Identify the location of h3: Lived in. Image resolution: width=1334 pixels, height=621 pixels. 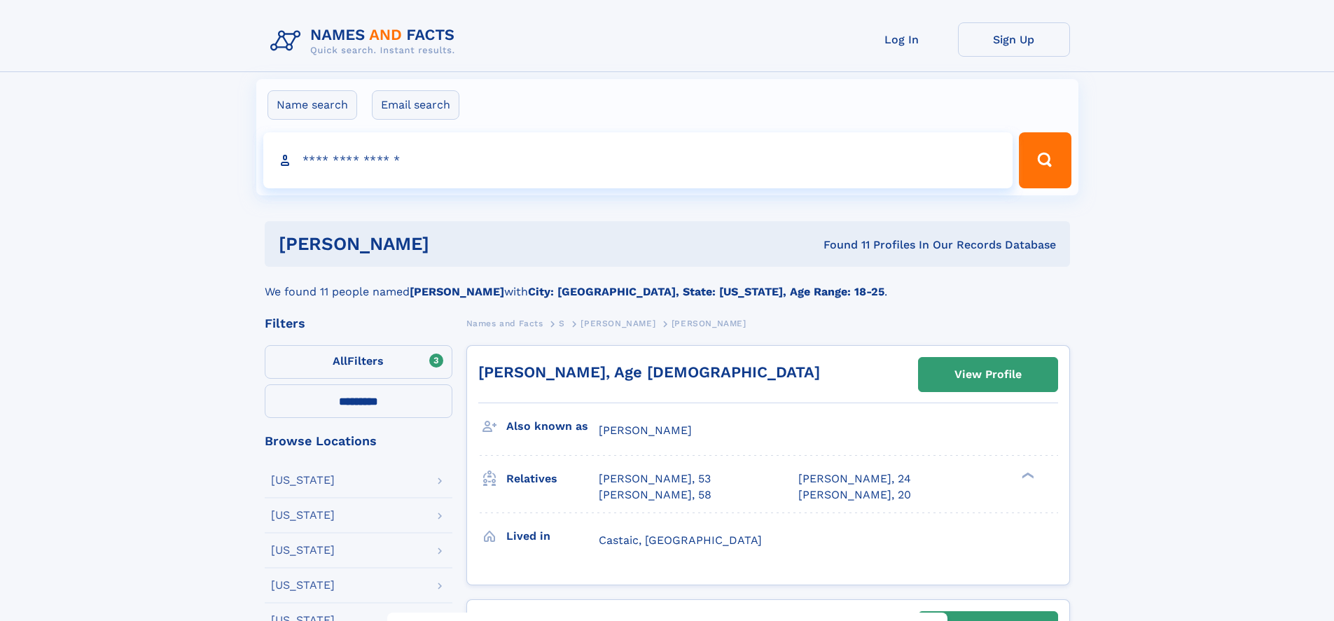
(553, 536).